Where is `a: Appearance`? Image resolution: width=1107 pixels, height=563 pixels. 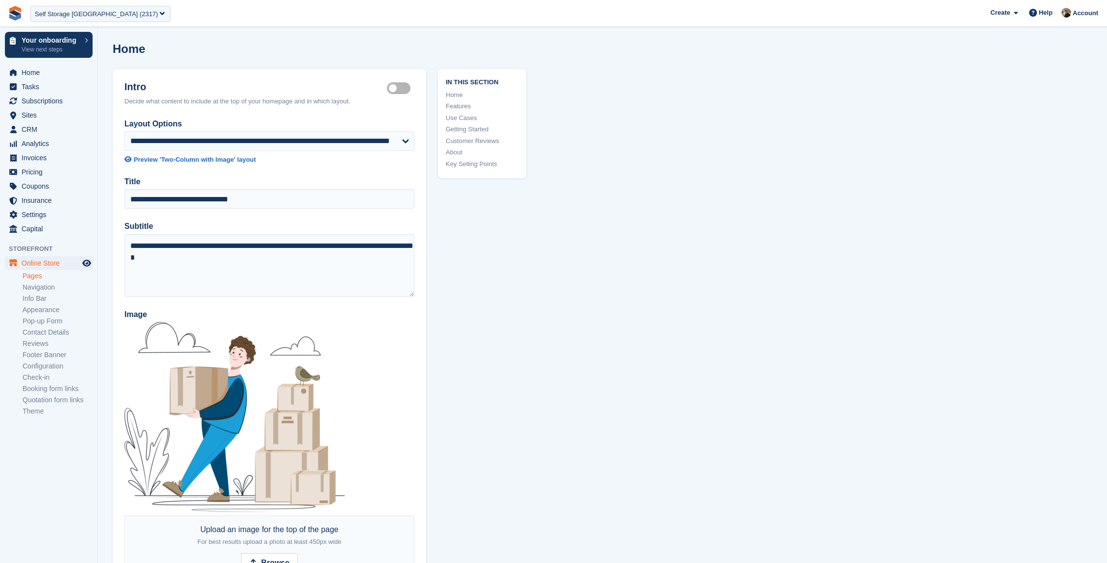 a: Appearance is located at coordinates (57, 310).